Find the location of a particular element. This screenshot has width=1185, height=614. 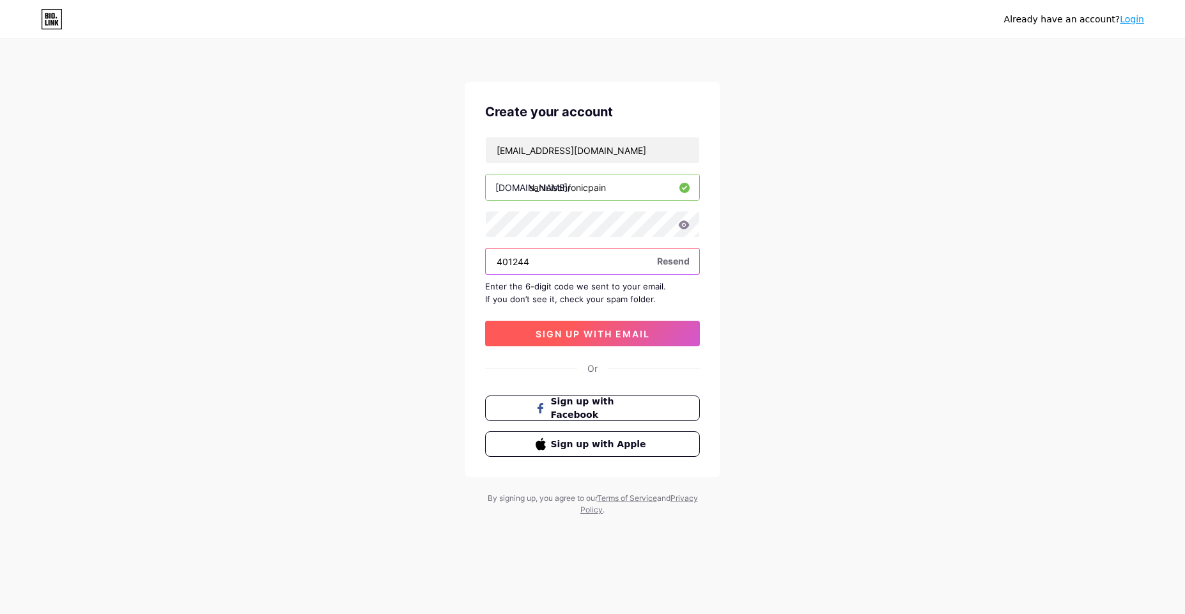

input: Paste login code is located at coordinates (592, 261).